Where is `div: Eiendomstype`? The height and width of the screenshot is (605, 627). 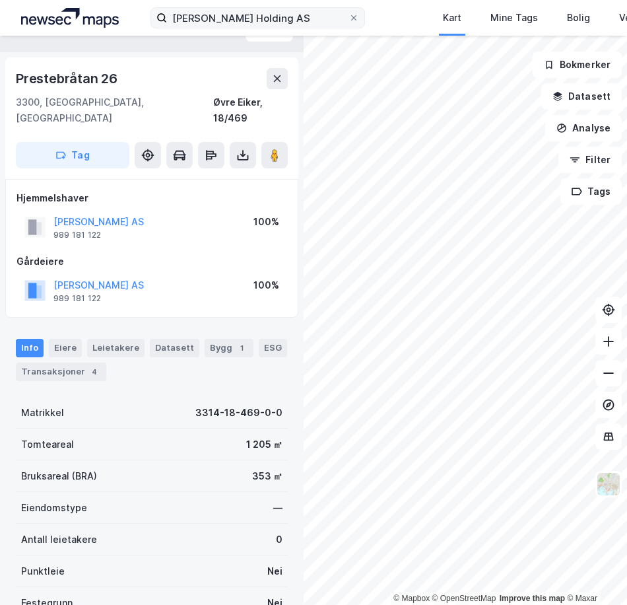
div: Eiendomstype is located at coordinates (54, 508).